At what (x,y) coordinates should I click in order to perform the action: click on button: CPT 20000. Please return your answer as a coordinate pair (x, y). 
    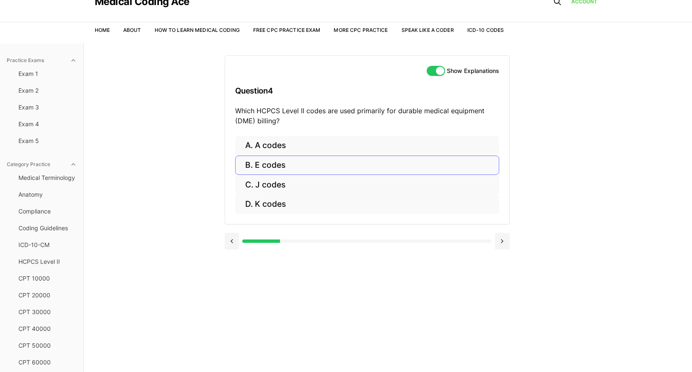
    Looking at the image, I should click on (47, 295).